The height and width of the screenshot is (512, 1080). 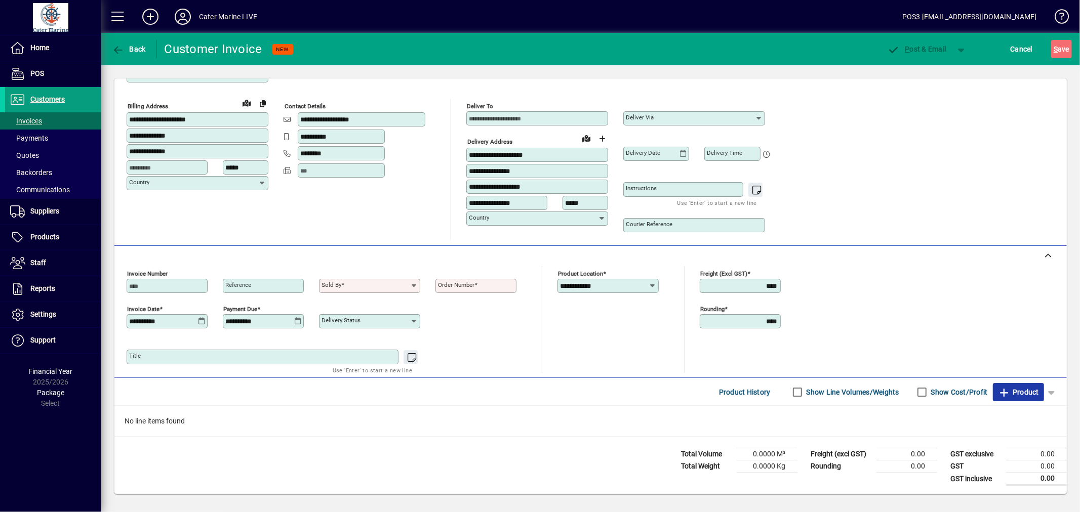 I want to click on div: No line items found, so click(x=590, y=421).